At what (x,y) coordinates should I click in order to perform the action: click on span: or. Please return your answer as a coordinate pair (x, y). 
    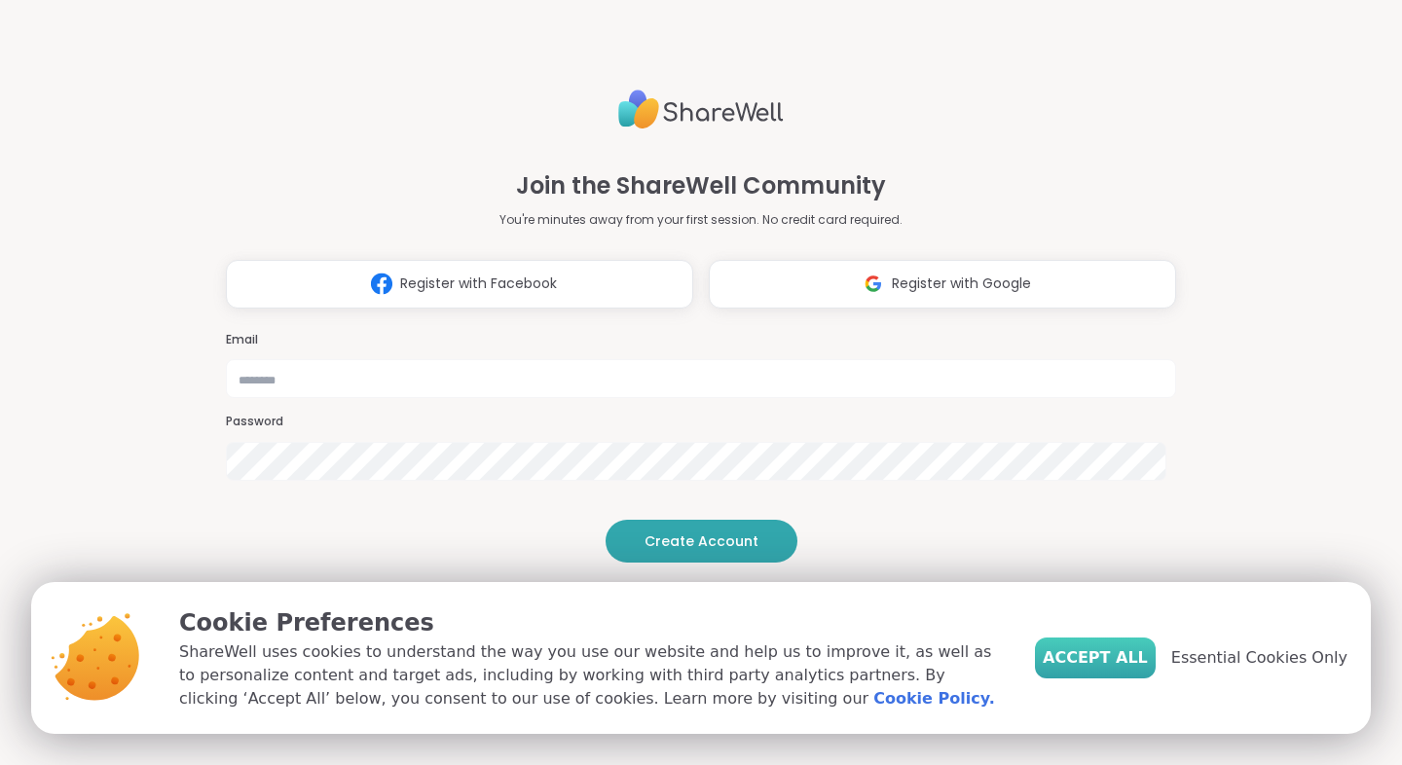
    Looking at the image, I should click on (701, 588).